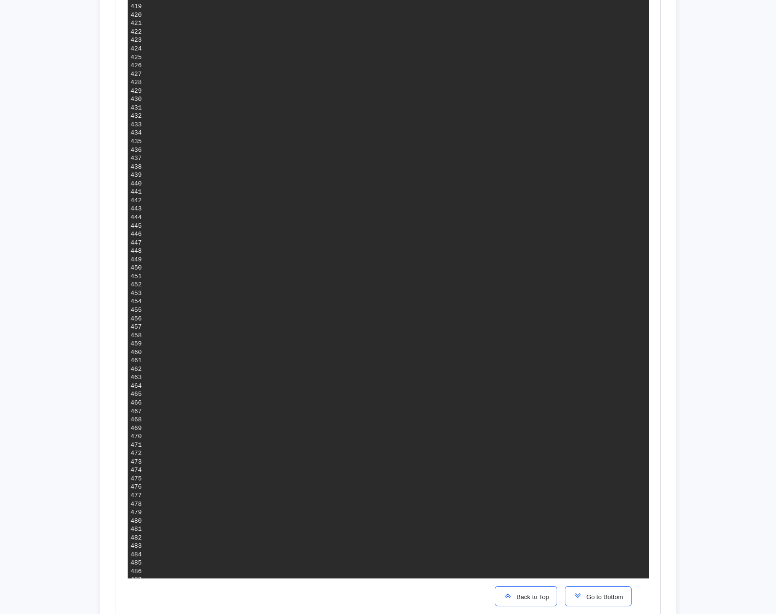 Image resolution: width=776 pixels, height=614 pixels. Describe the element at coordinates (136, 175) in the screenshot. I see `div: 439` at that location.